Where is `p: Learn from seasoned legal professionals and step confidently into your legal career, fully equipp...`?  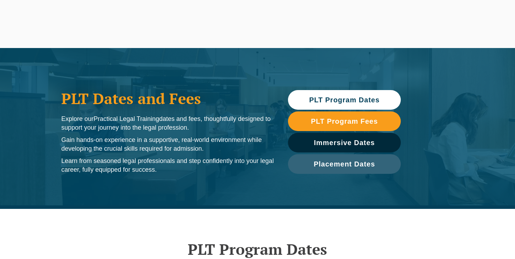 p: Learn from seasoned legal professionals and step confidently into your legal career, fully equipp... is located at coordinates (168, 165).